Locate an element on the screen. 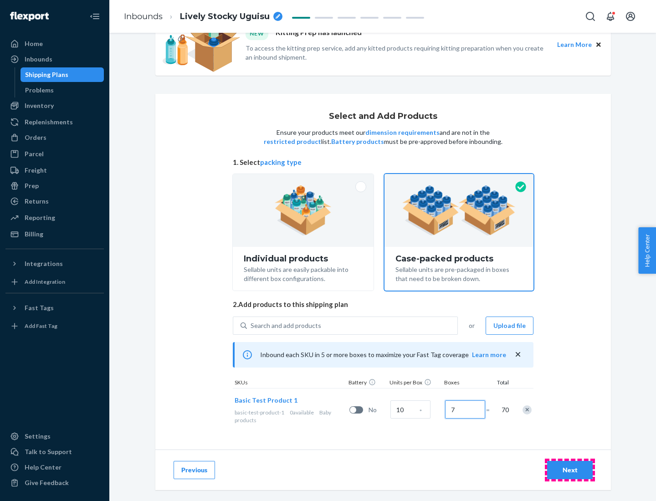 The height and width of the screenshot is (501, 656). div: Sellable units are easily packable into different box configurations. is located at coordinates (303, 274).